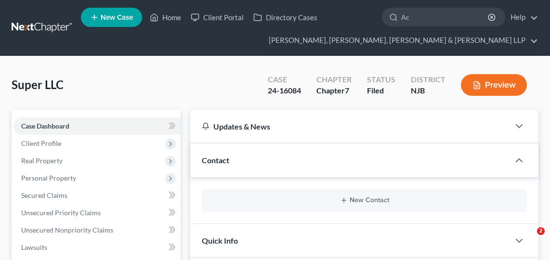 The width and height of the screenshot is (550, 260). I want to click on a: Directory Cases, so click(285, 17).